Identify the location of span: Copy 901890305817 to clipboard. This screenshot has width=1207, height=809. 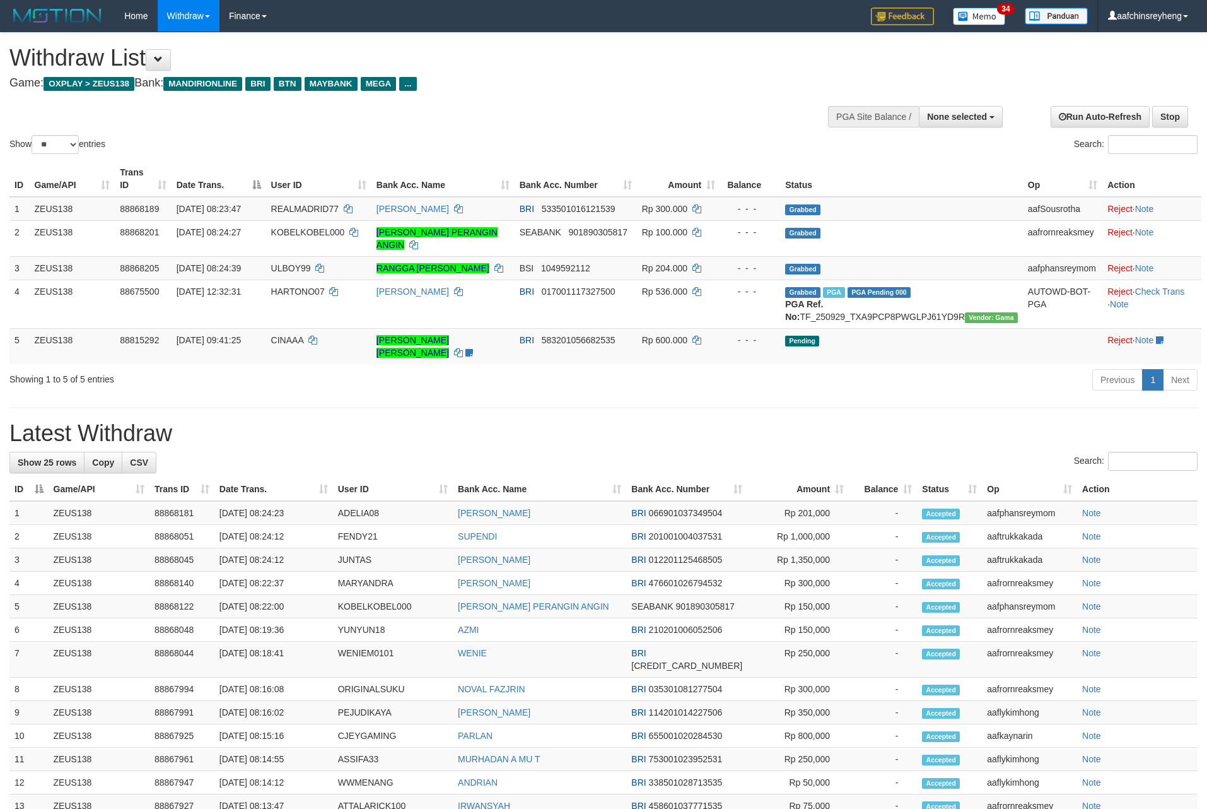
(598, 232).